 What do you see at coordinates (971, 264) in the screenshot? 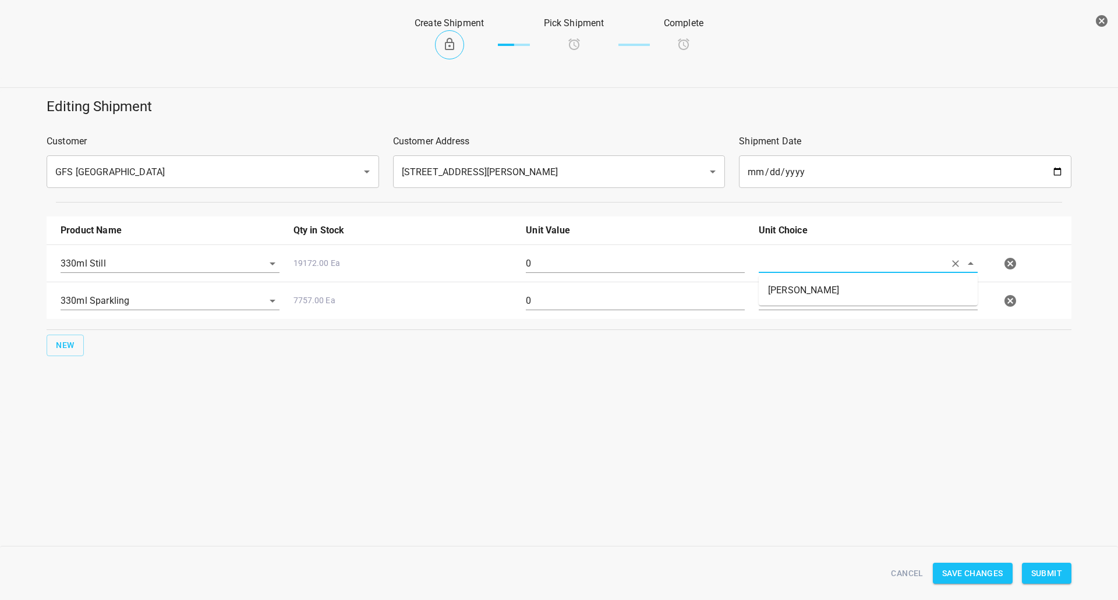
I see `button: Close` at bounding box center [971, 264].